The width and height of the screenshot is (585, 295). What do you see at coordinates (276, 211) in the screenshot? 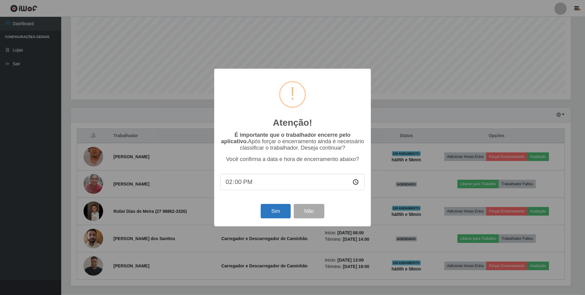
I see `button: Sim` at bounding box center [276, 211].